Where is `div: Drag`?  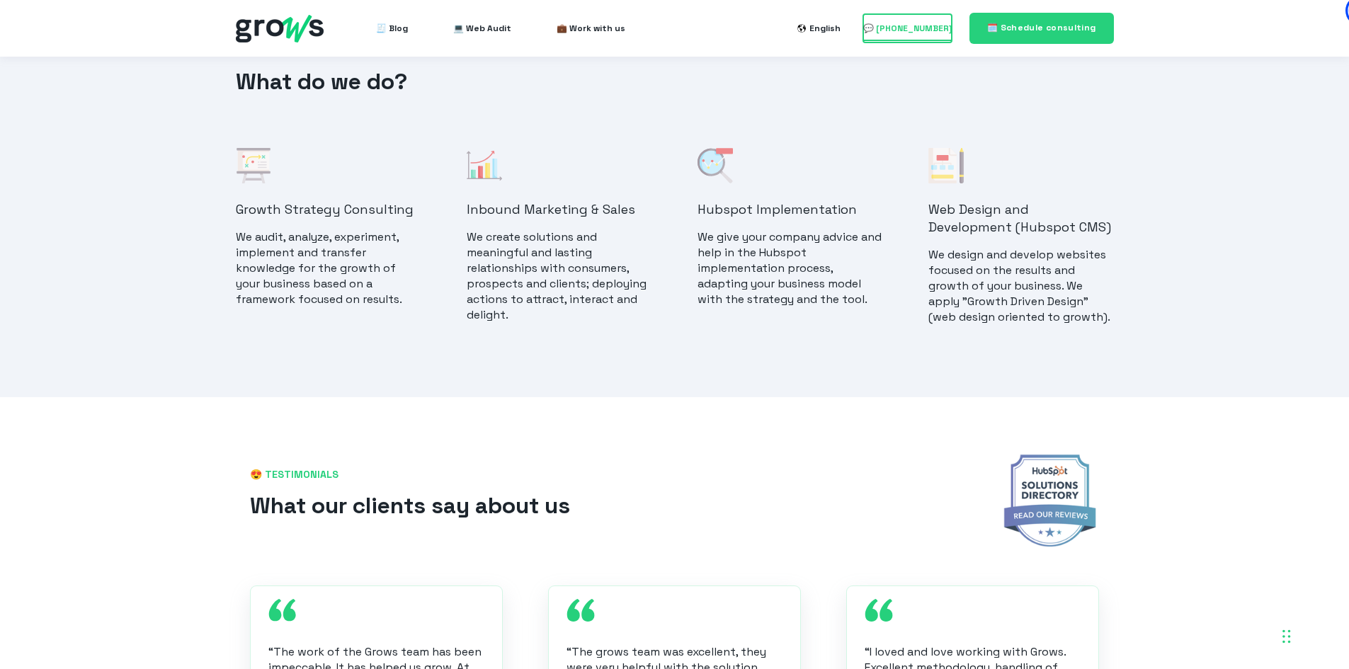
div: Drag is located at coordinates (1287, 637).